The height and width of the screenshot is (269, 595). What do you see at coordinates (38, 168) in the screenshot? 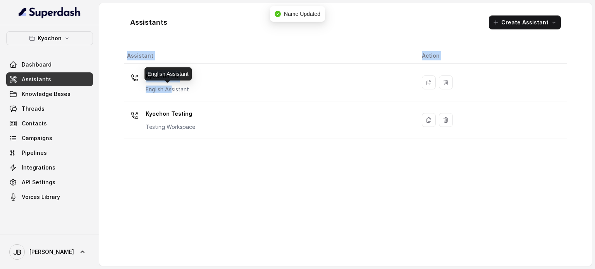
I see `span: Integrations` at bounding box center [38, 168].